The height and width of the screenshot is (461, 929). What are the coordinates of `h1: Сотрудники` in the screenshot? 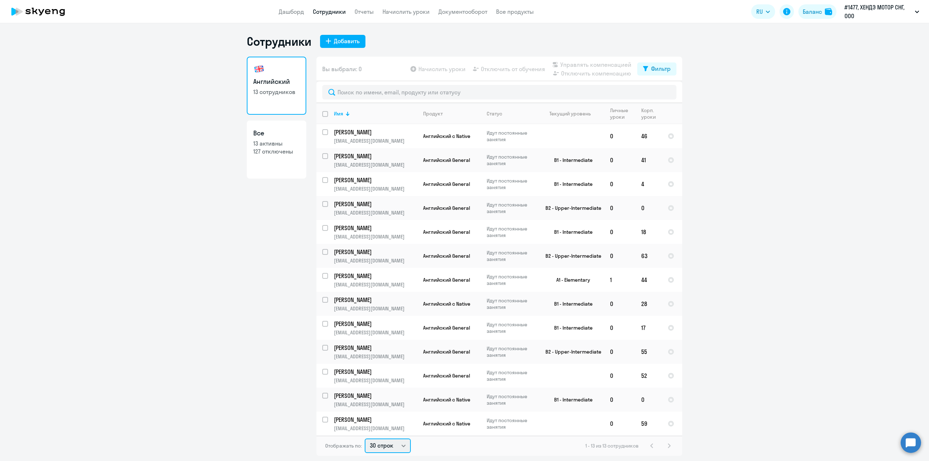 It's located at (279, 41).